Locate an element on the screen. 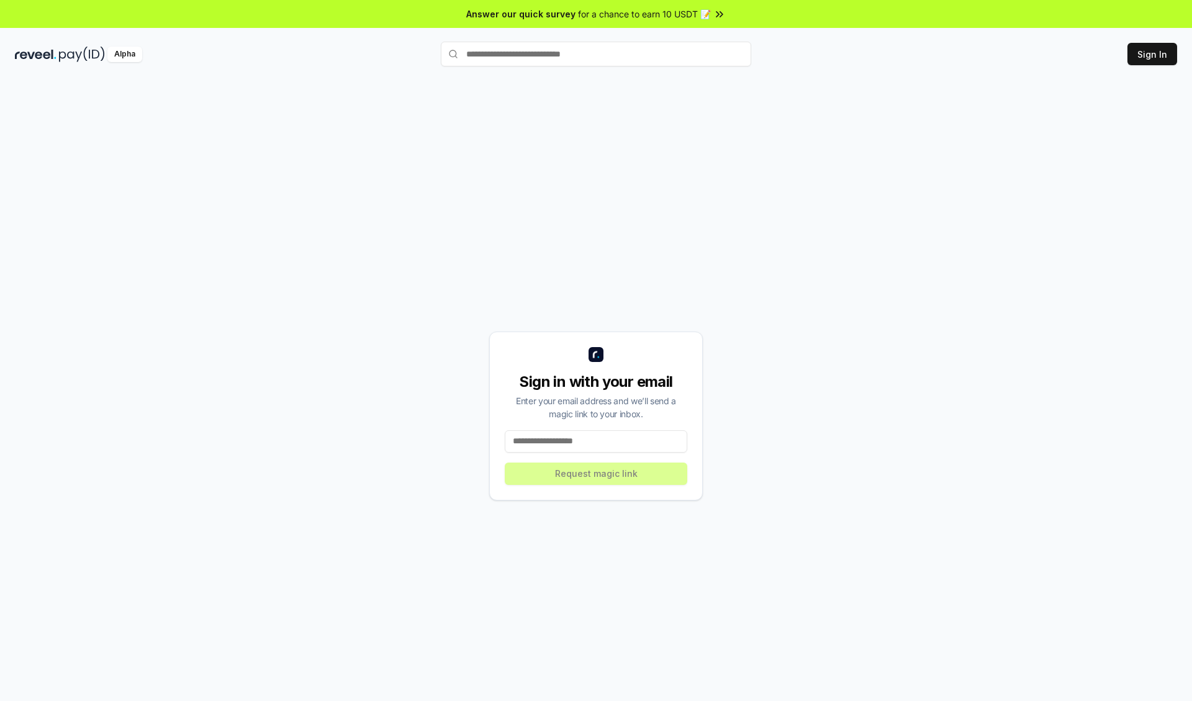  img: reveel_dark is located at coordinates (35, 54).